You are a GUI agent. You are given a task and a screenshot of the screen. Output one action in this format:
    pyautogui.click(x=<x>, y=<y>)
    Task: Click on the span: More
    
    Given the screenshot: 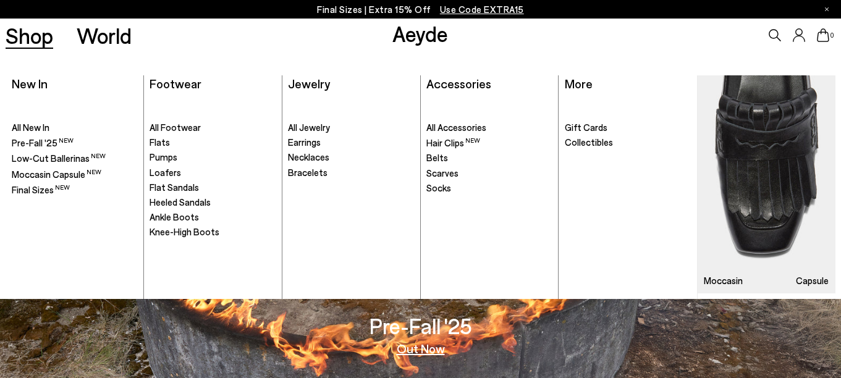 What is the action you would take?
    pyautogui.click(x=579, y=83)
    